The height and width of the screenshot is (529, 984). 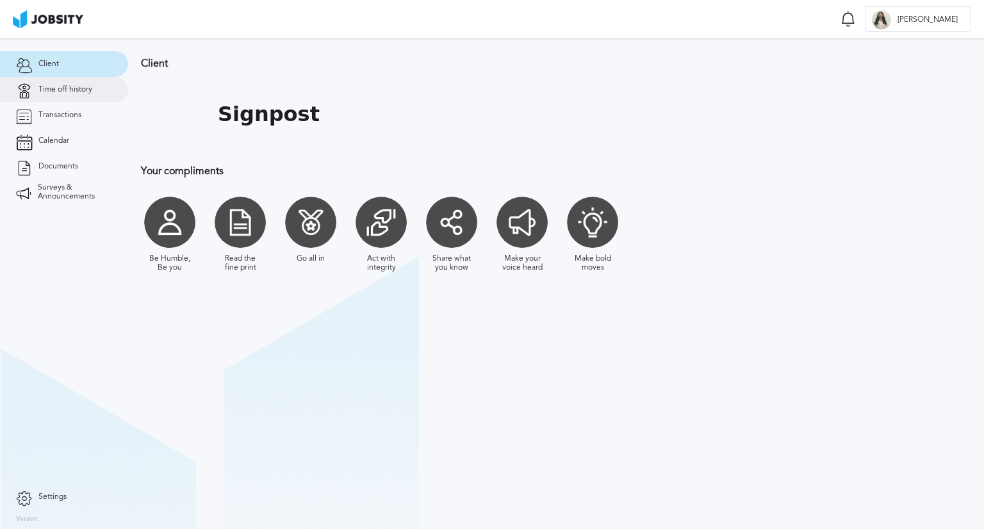 I want to click on span: Client, so click(x=49, y=64).